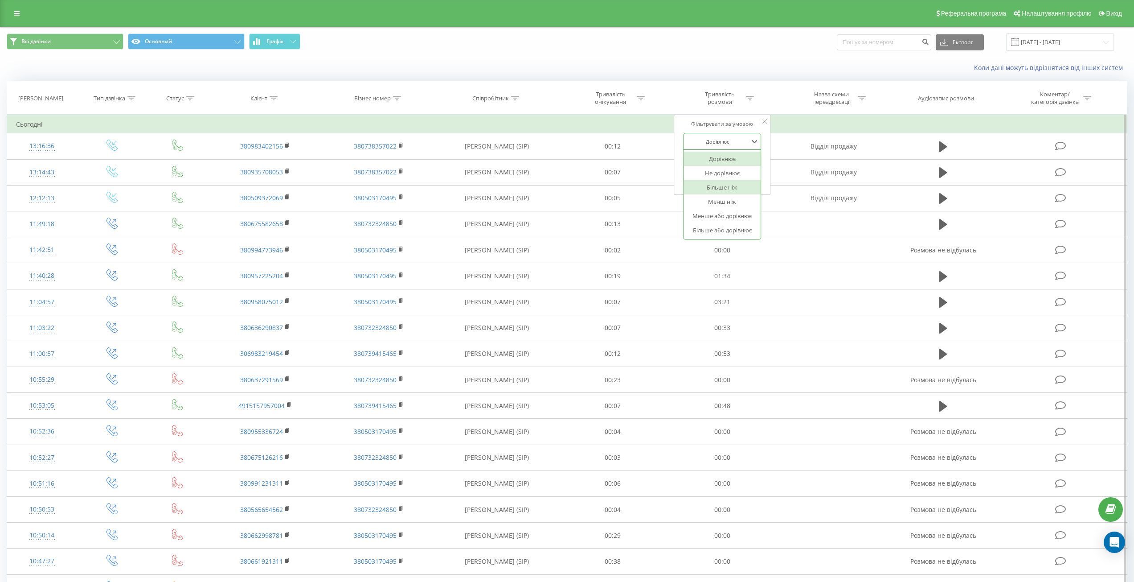 The height and width of the screenshot is (582, 1134). Describe the element at coordinates (1115, 542) in the screenshot. I see `div: Open Intercom Messenger` at that location.